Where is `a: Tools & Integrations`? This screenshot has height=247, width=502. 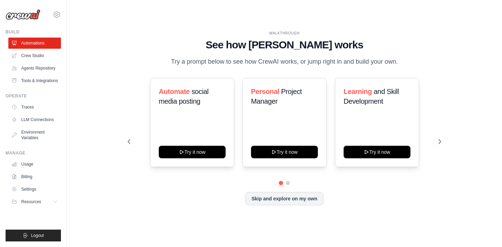 a: Tools & Integrations is located at coordinates (34, 81).